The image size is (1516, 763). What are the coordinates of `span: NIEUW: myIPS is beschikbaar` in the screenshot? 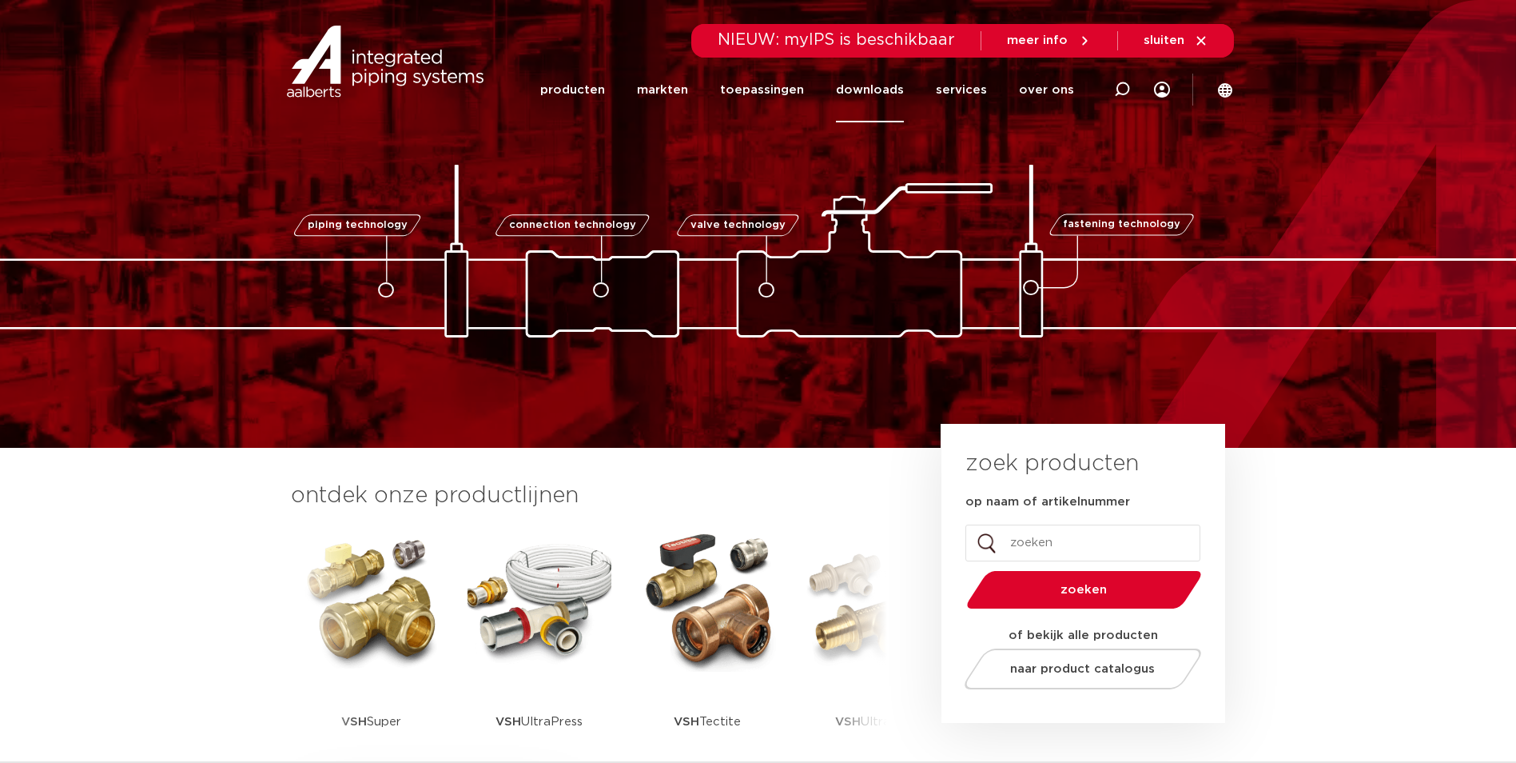 It's located at (836, 40).